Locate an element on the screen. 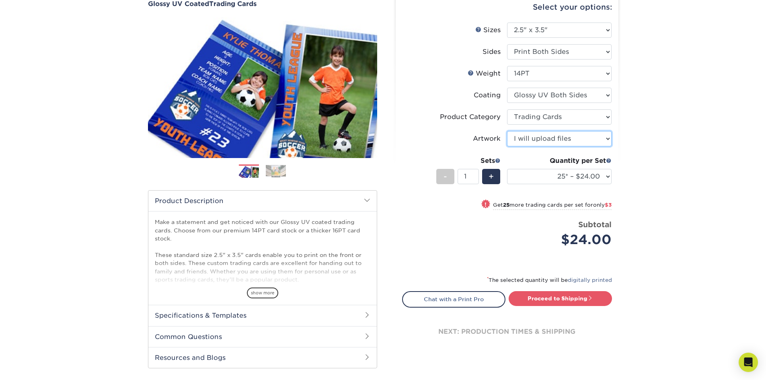 The height and width of the screenshot is (380, 766). a: Proceed to Shipping is located at coordinates (560, 298).